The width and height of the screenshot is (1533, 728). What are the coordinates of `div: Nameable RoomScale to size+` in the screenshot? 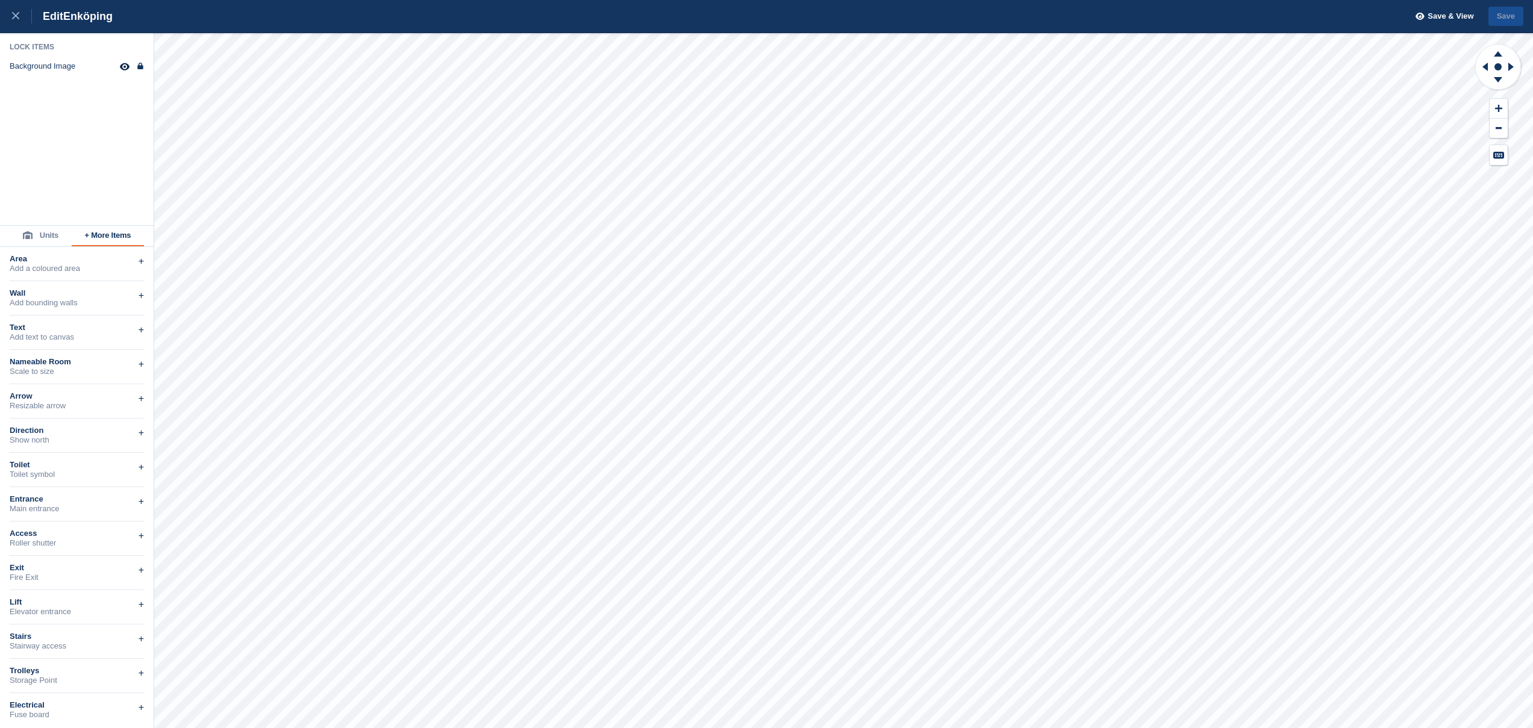 It's located at (77, 367).